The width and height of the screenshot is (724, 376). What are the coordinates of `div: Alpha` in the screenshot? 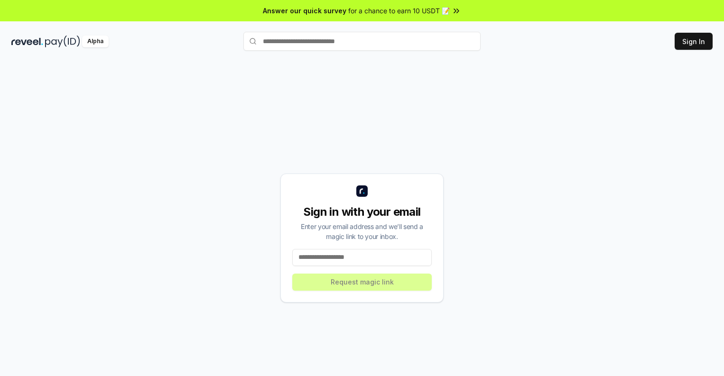 It's located at (95, 41).